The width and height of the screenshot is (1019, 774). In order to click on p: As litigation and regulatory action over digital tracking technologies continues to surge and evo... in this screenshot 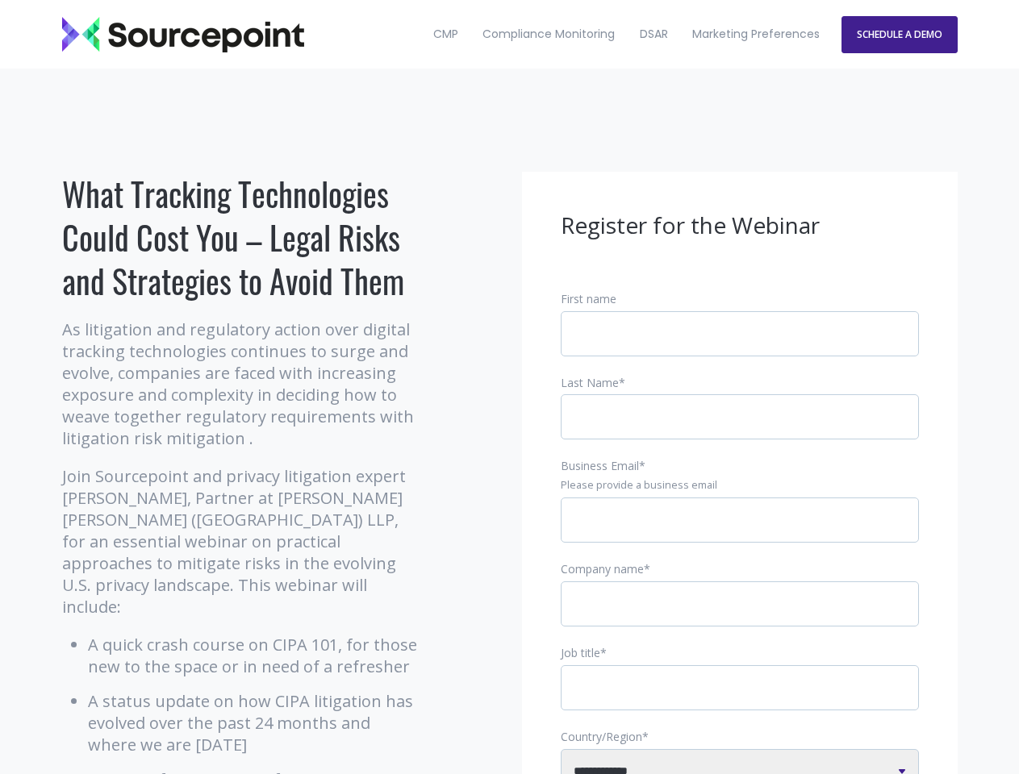, I will do `click(241, 384)`.